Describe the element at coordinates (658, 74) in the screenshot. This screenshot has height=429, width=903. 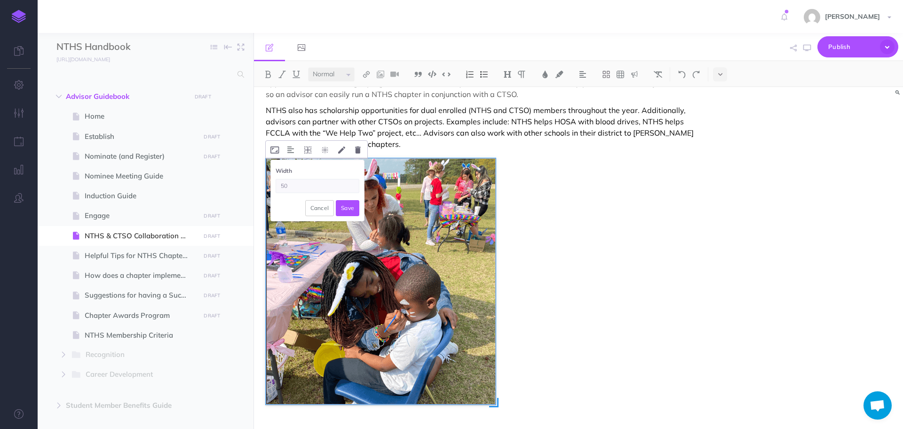
I see `img: Clear styles button` at that location.